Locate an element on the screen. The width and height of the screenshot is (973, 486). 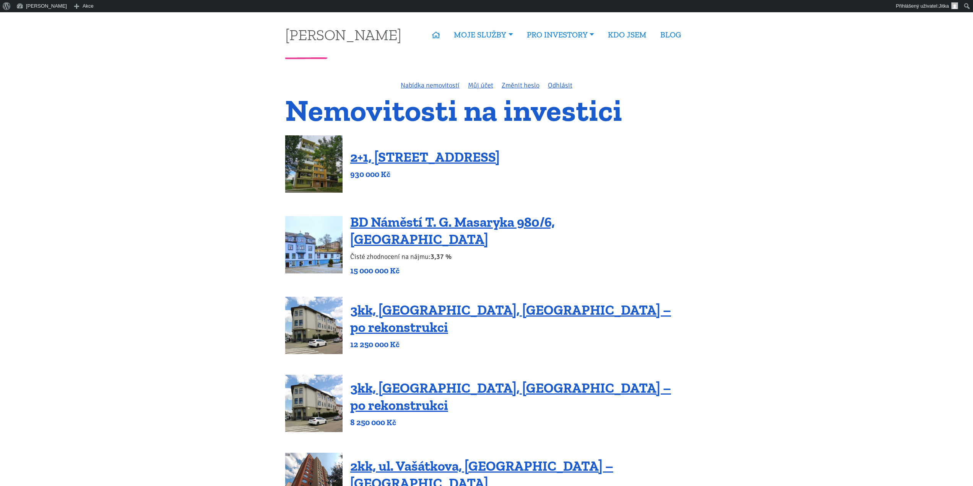
a: Změnit heslo is located at coordinates (520, 85).